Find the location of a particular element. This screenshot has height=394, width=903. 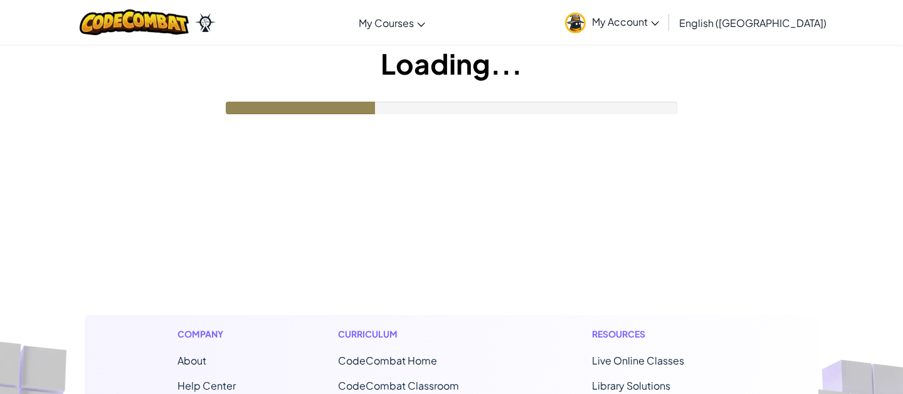

h1: Company is located at coordinates (206, 334).